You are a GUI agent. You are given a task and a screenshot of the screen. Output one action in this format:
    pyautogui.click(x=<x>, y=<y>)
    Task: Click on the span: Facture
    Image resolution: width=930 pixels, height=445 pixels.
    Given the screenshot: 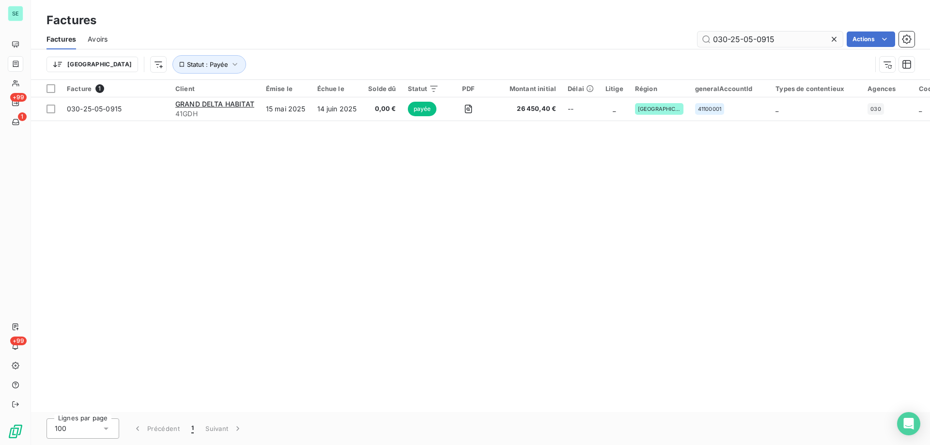 What is the action you would take?
    pyautogui.click(x=79, y=89)
    